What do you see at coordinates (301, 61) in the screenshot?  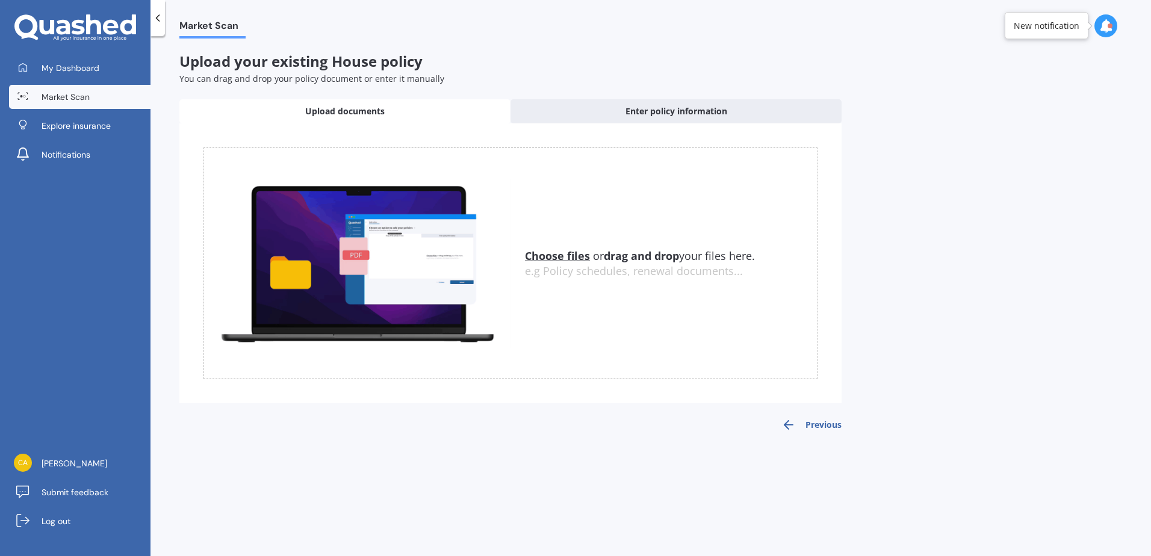 I see `span: Upload your existing House policy` at bounding box center [301, 61].